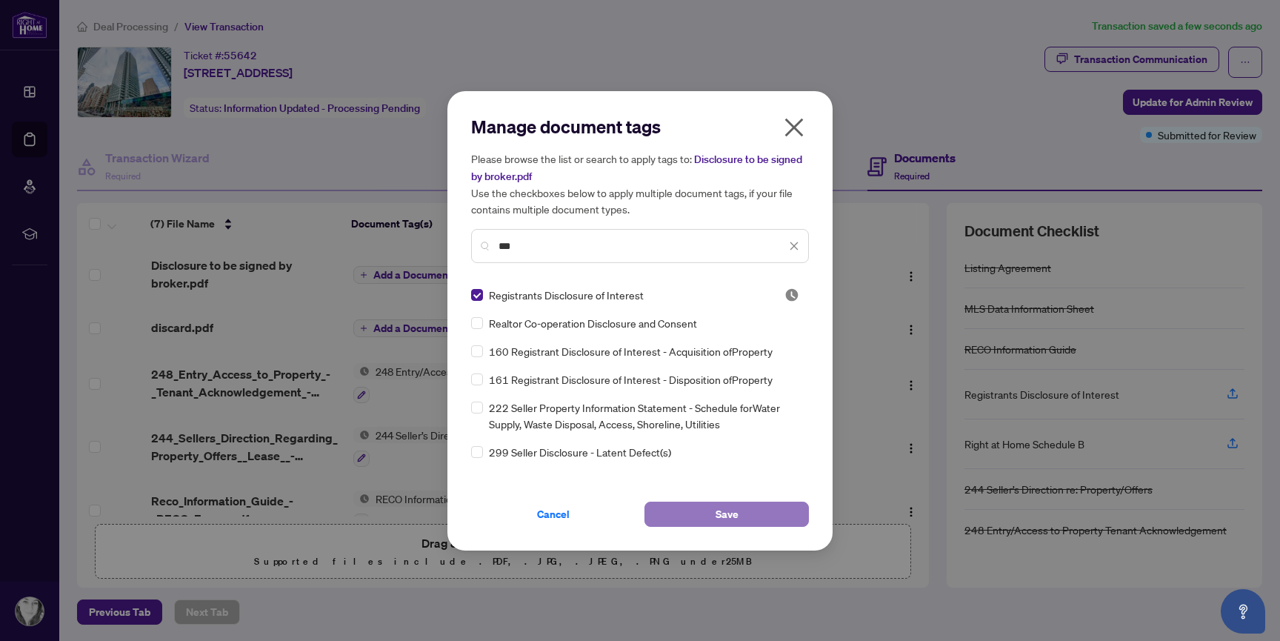 This screenshot has width=1280, height=641. I want to click on button: Open asap, so click(1243, 611).